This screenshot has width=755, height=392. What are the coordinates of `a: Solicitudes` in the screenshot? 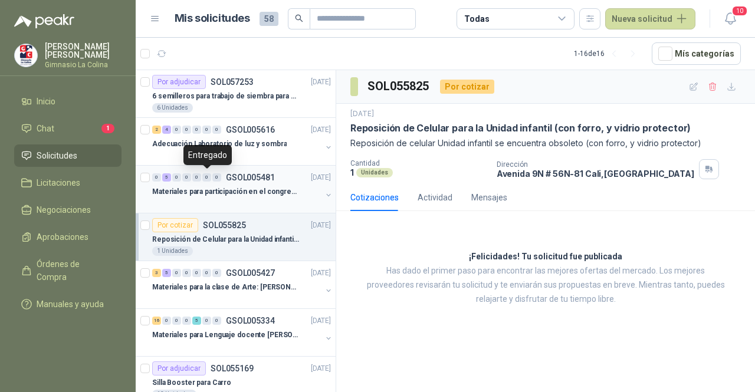 It's located at (68, 156).